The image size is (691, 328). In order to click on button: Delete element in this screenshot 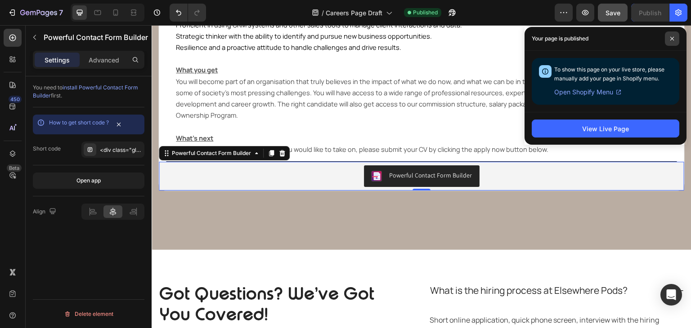, I will do `click(89, 314)`.